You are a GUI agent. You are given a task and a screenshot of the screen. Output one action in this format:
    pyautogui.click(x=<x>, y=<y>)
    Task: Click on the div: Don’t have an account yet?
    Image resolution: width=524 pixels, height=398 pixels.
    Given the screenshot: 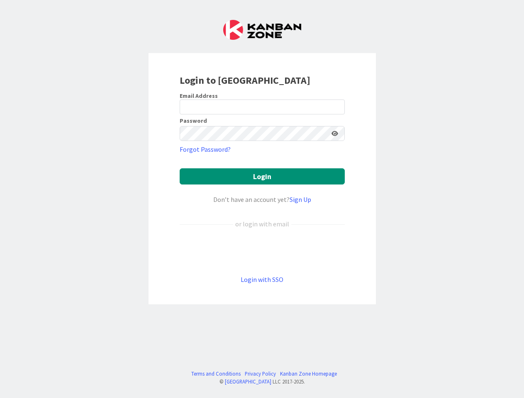 What is the action you would take?
    pyautogui.click(x=262, y=199)
    